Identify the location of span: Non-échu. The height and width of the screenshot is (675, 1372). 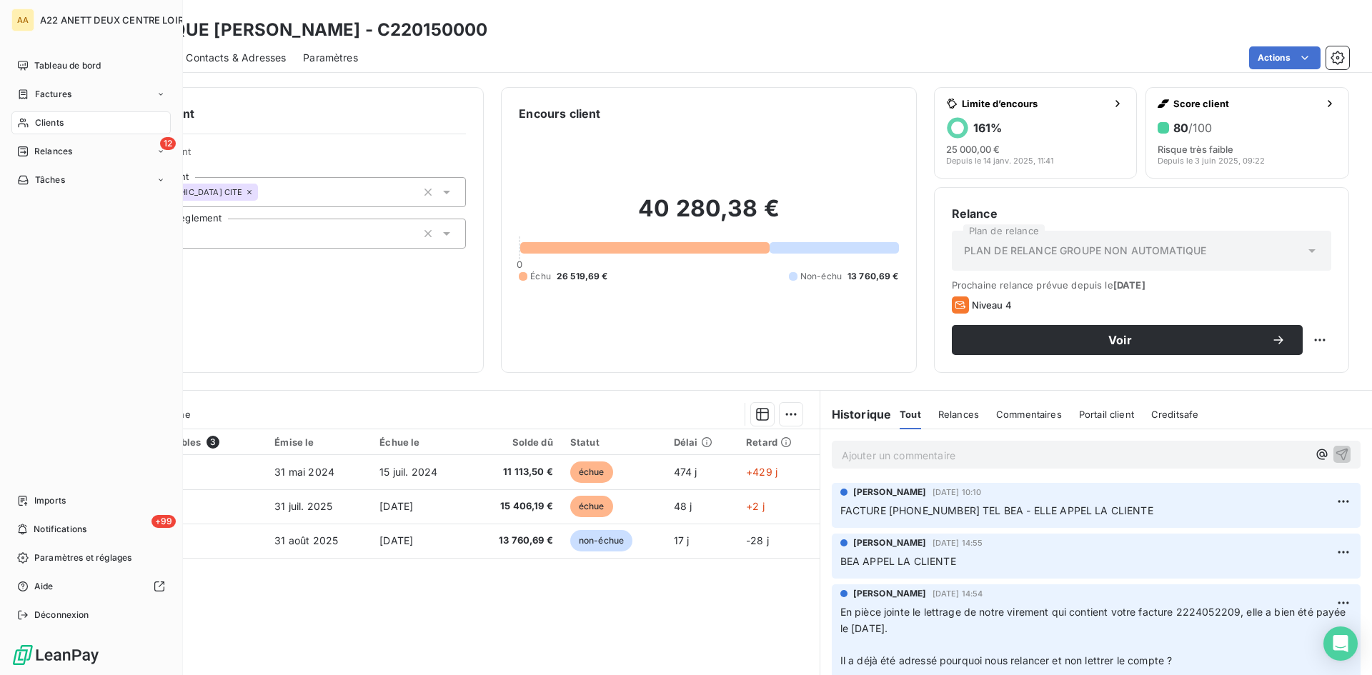
(821, 277).